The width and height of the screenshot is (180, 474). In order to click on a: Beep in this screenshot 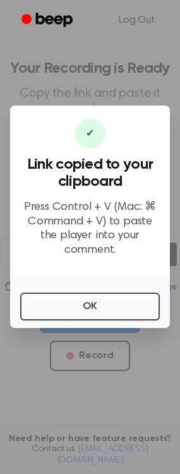, I will do `click(48, 20)`.